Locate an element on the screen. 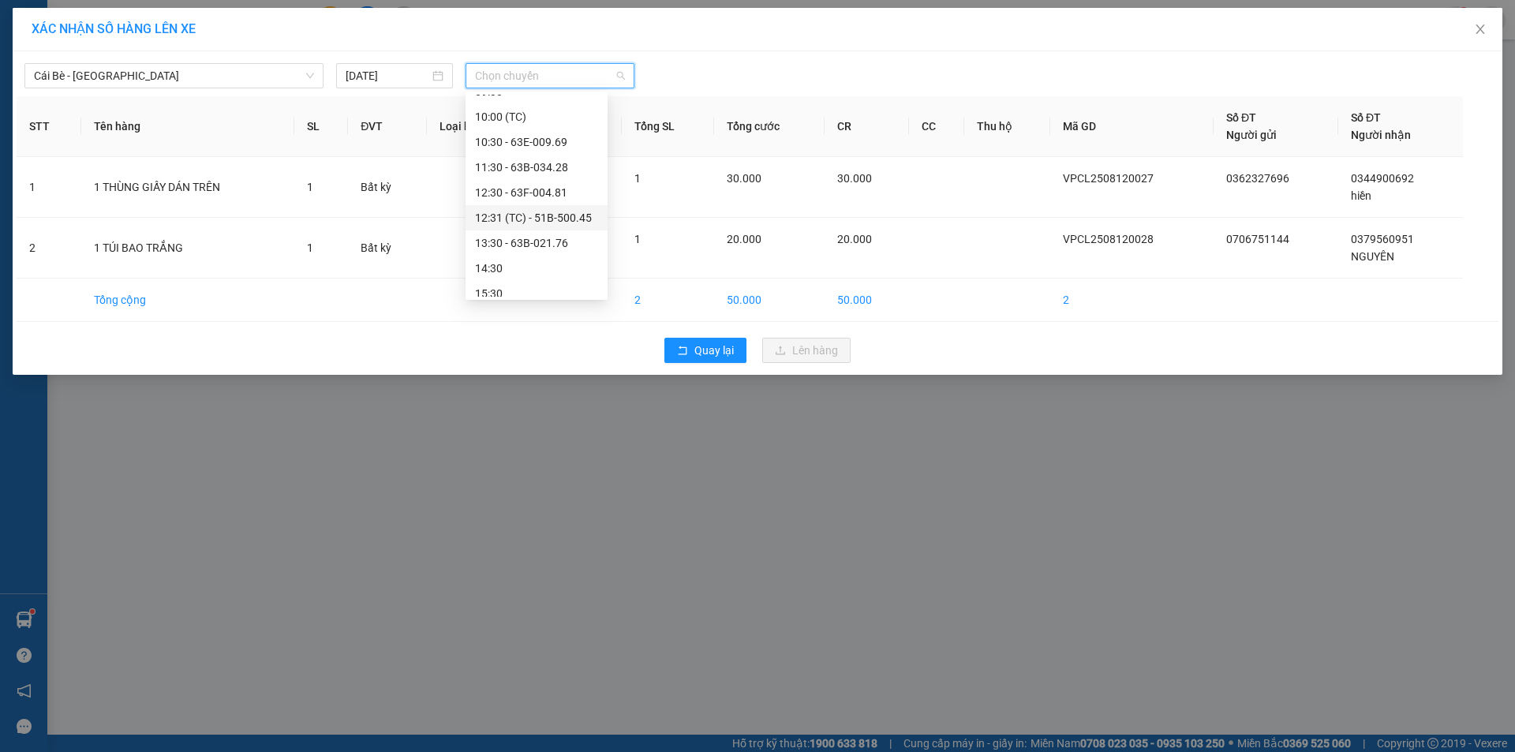 This screenshot has width=1515, height=752. span: Người gửi is located at coordinates (1252, 135).